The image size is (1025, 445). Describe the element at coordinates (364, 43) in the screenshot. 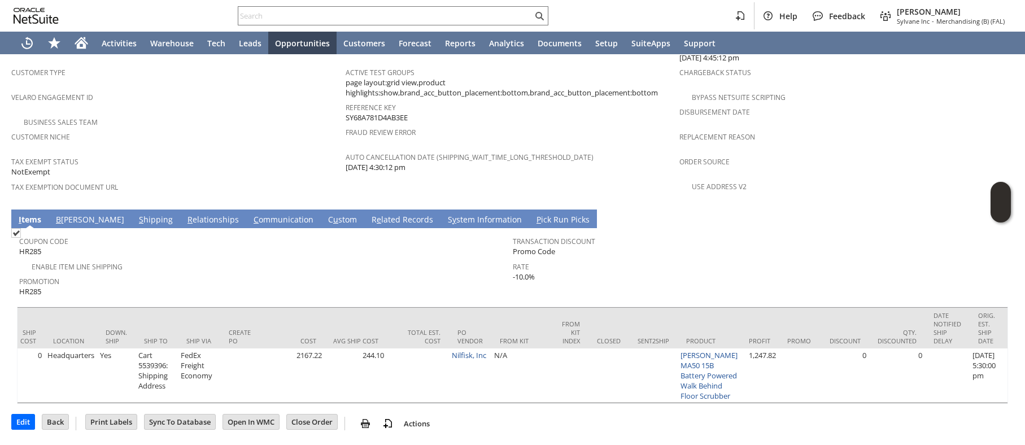

I see `span: Customers` at that location.